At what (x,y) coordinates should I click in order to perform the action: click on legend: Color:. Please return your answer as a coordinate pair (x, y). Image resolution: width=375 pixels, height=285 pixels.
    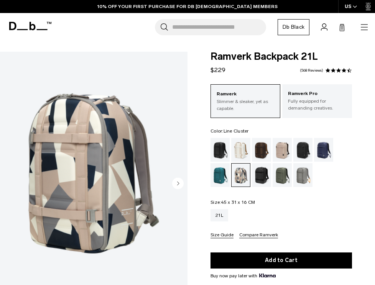
    Looking at the image, I should click on (230, 131).